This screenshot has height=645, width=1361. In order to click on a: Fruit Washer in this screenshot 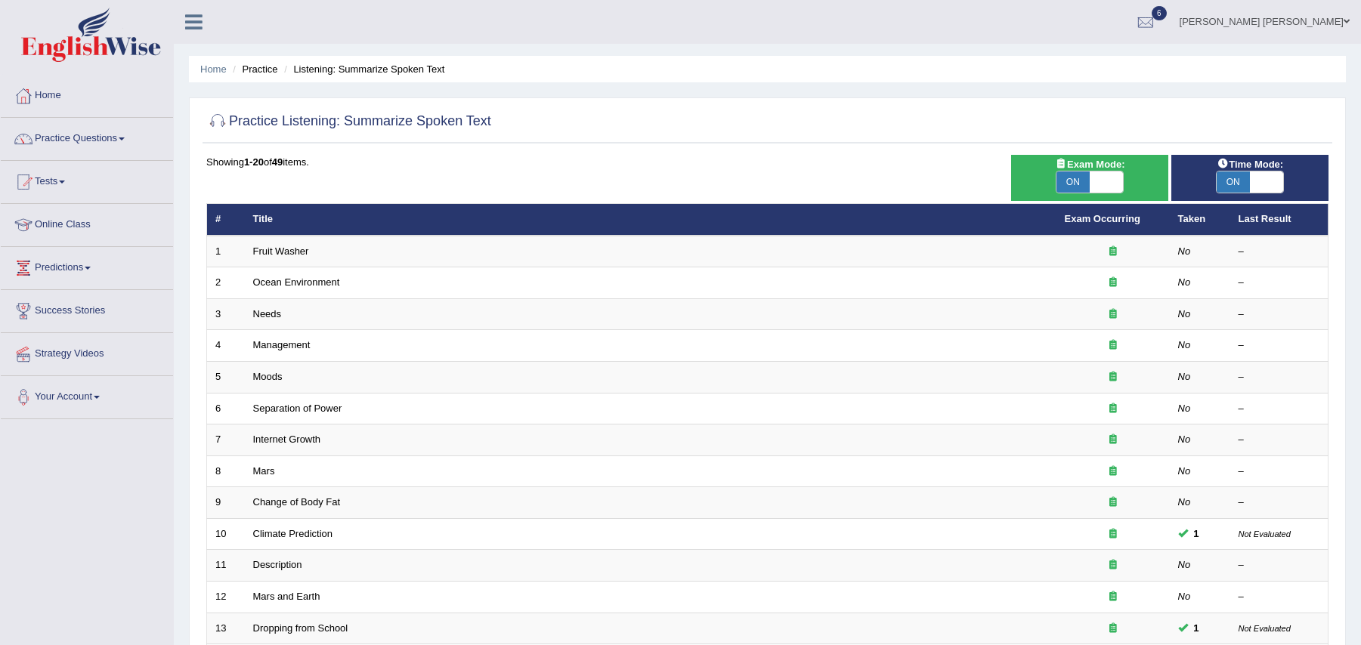, I will do `click(281, 251)`.